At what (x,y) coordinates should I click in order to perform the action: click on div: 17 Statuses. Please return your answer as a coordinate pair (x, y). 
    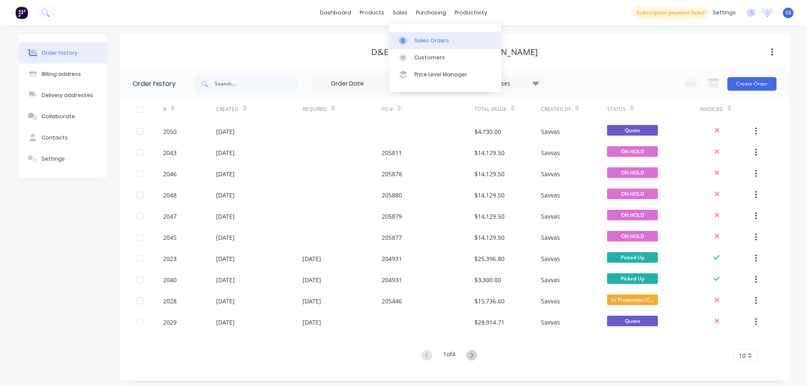
    Looking at the image, I should click on (508, 83).